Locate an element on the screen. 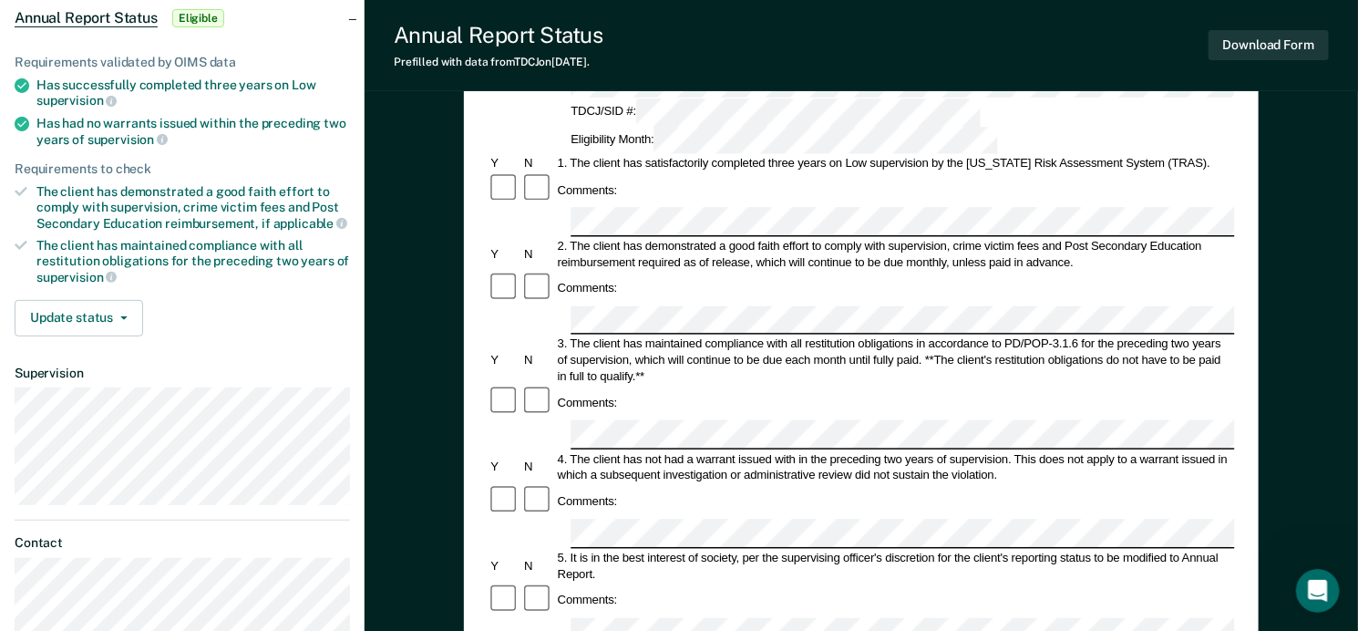 This screenshot has height=631, width=1358. span: applicable is located at coordinates (310, 223).